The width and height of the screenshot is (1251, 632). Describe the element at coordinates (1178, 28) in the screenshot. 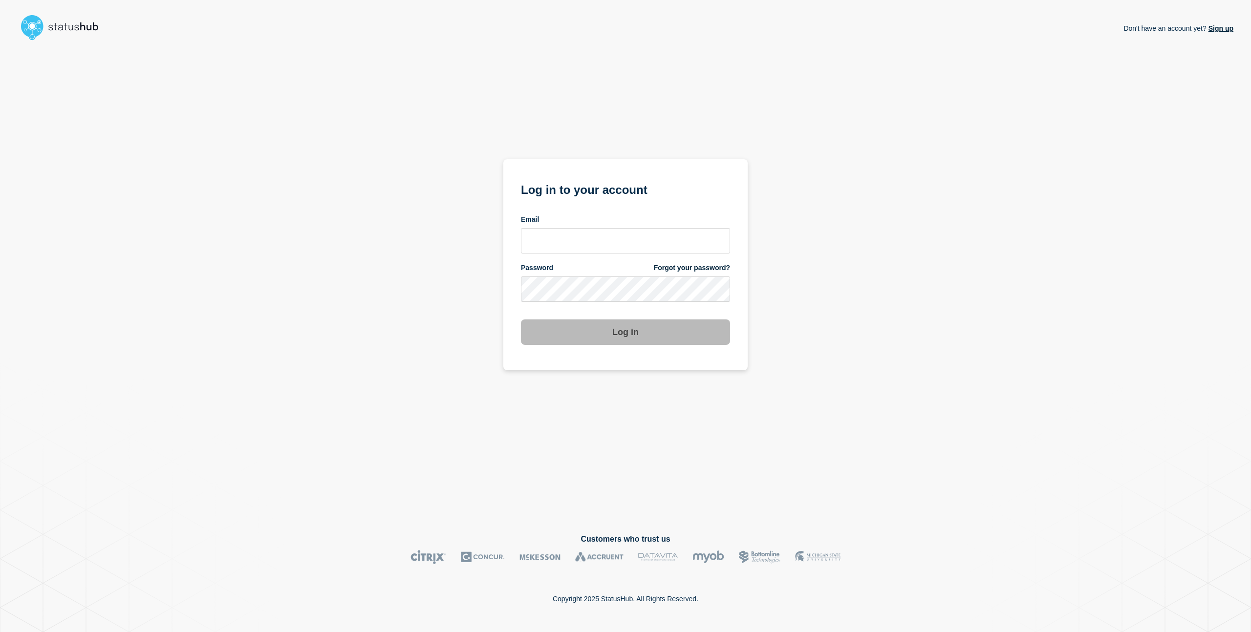

I see `p: Don't have an account yet?` at that location.